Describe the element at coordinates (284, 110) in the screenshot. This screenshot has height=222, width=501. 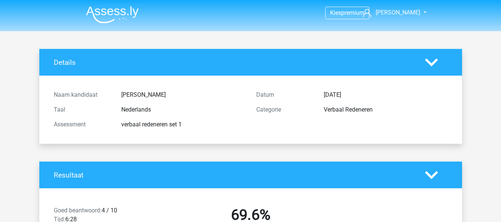
I see `div: Categorie` at that location.